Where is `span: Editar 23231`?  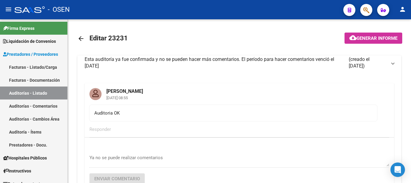 span: Editar 23231 is located at coordinates (108, 38).